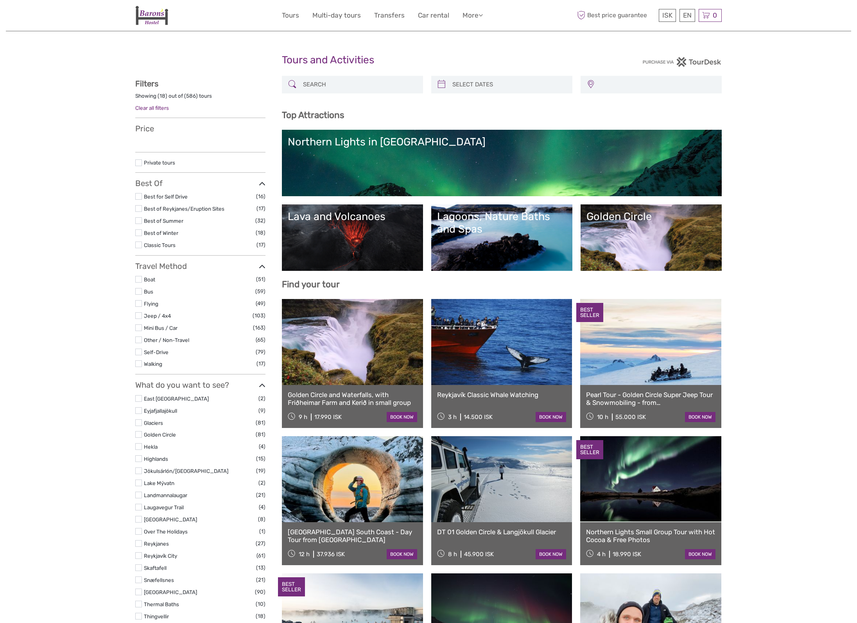 The height and width of the screenshot is (623, 857). I want to click on span: (32), so click(261, 221).